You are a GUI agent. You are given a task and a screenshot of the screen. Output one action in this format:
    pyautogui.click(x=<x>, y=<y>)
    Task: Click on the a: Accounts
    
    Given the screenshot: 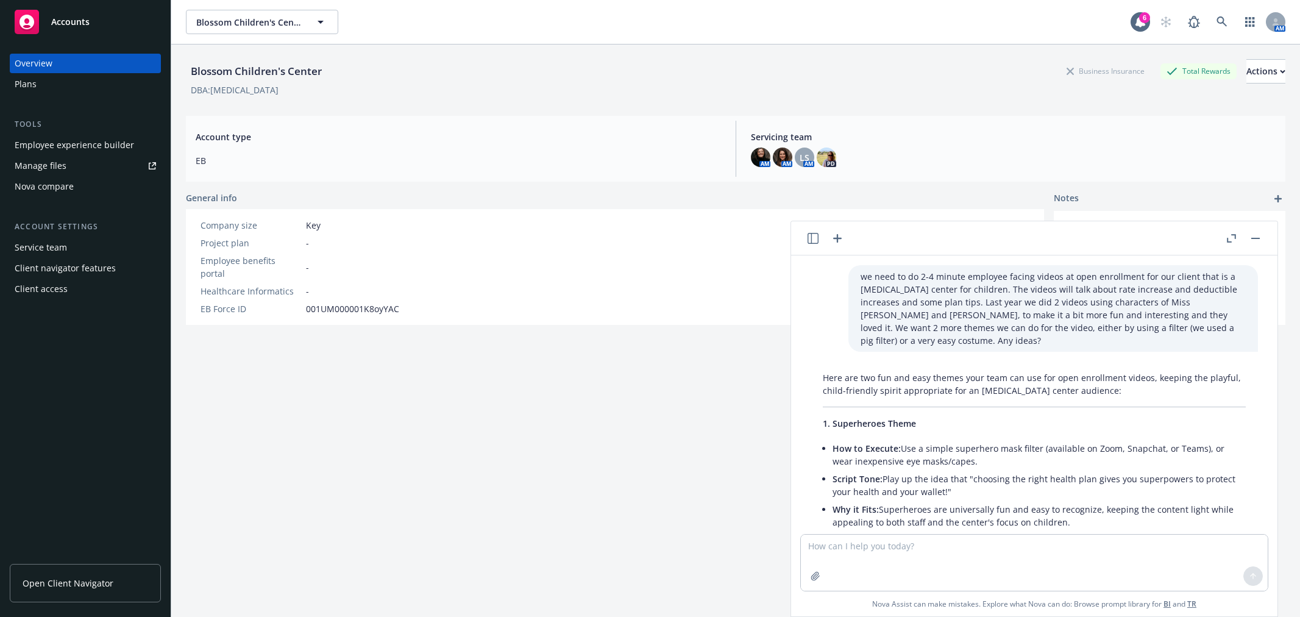 What is the action you would take?
    pyautogui.click(x=85, y=22)
    